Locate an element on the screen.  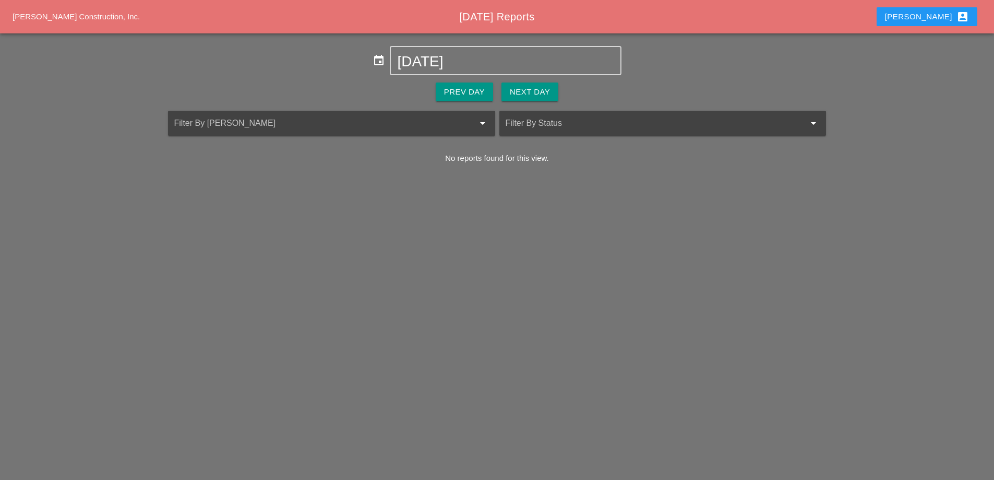
i: account_box is located at coordinates (963, 17).